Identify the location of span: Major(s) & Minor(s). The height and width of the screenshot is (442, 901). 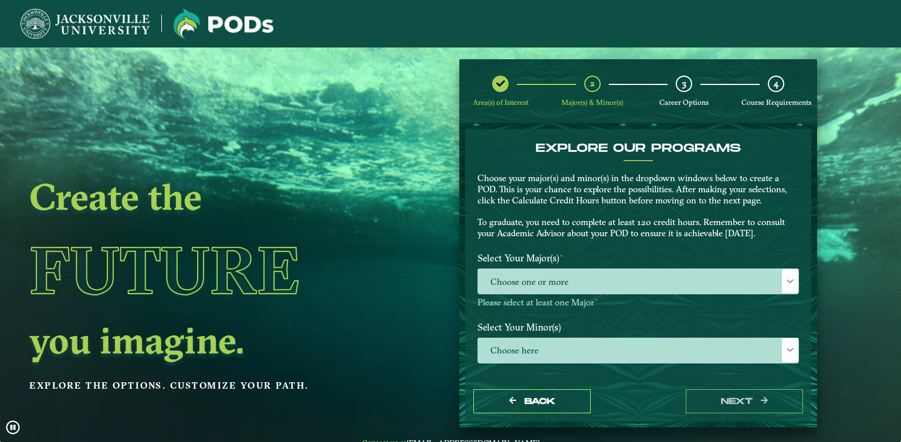
(592, 102).